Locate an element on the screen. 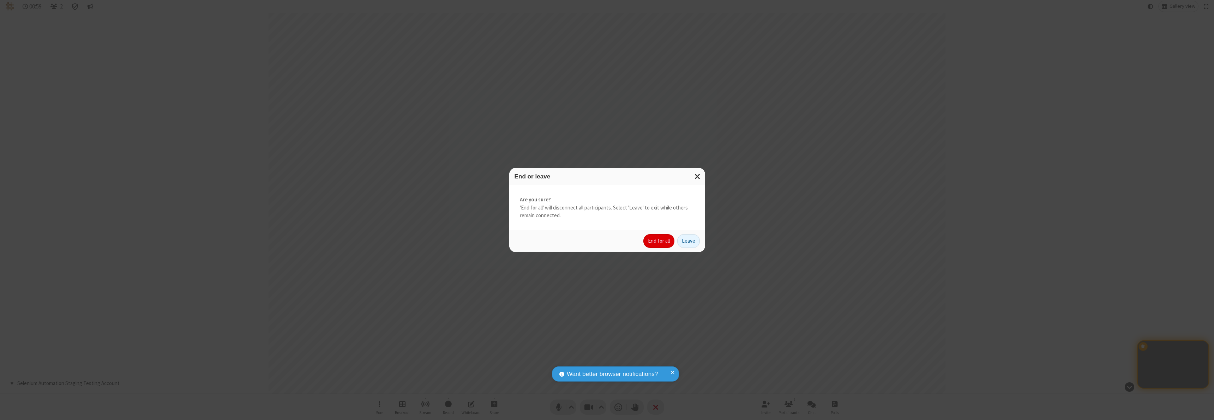 The image size is (1214, 420). button: End for all is located at coordinates (659, 241).